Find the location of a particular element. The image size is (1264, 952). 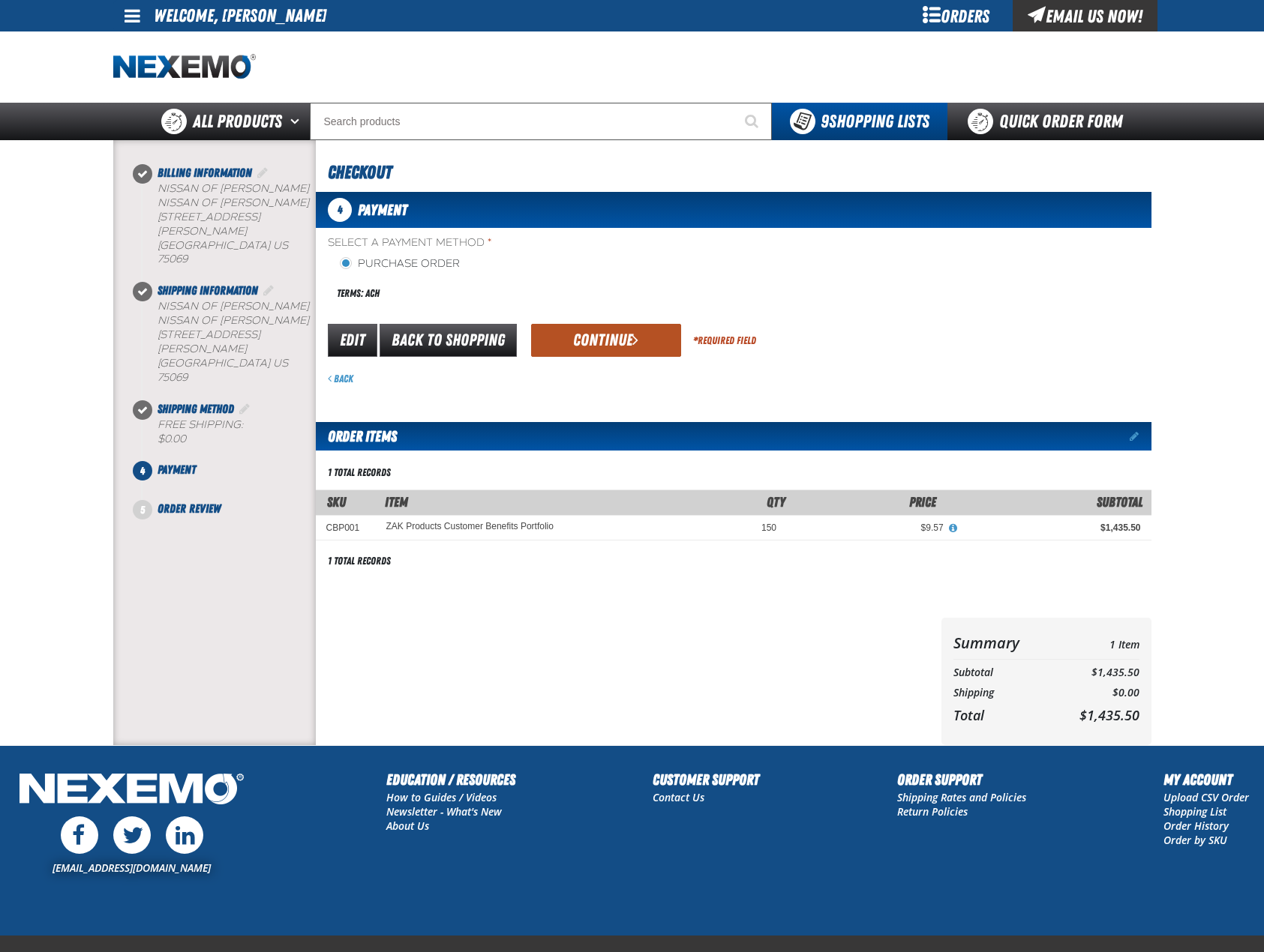

input: Search is located at coordinates (541, 122).